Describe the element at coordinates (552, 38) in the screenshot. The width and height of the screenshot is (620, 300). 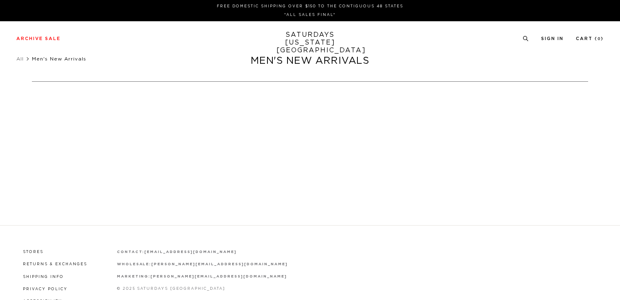
I see `a: Sign In` at that location.